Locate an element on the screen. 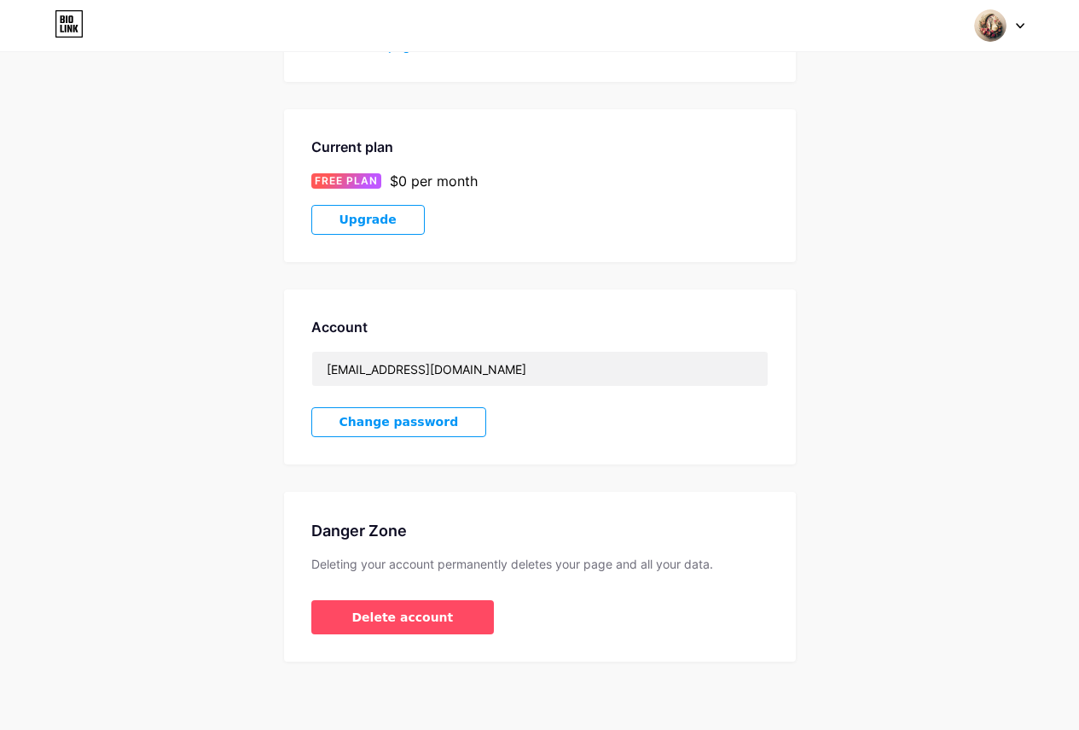 Image resolution: width=1079 pixels, height=730 pixels. div: $0 per month is located at coordinates (433, 181).